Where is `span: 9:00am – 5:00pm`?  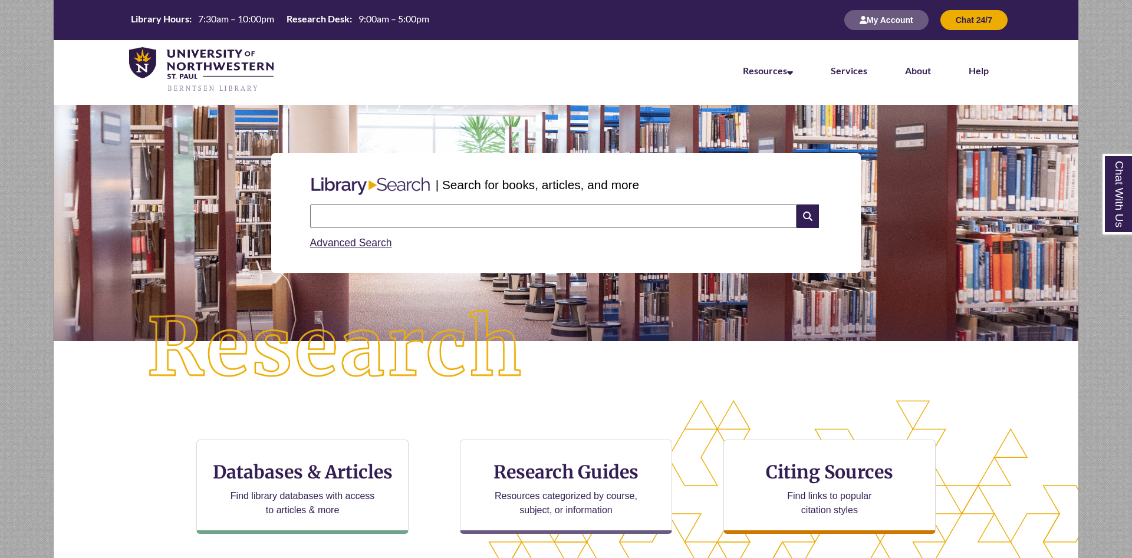
span: 9:00am – 5:00pm is located at coordinates (394, 18).